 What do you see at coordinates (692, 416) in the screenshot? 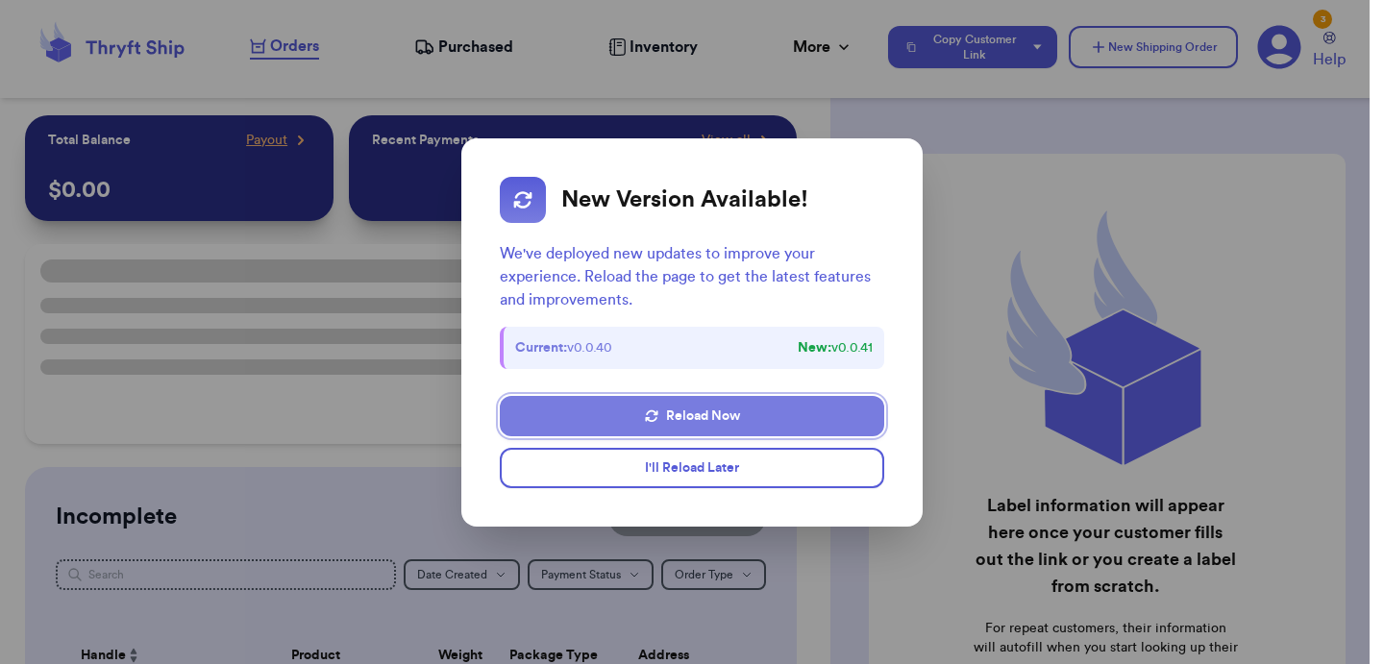
I see `button: Reload Now` at bounding box center [692, 416].